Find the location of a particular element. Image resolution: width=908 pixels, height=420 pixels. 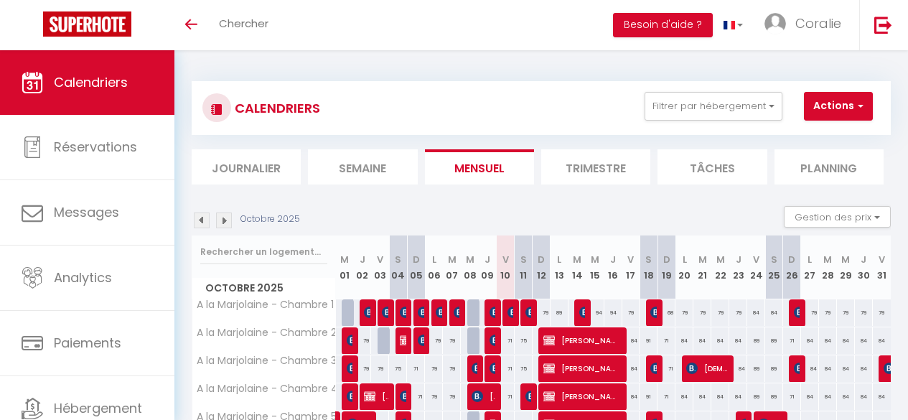

th: 16 is located at coordinates (613, 267).